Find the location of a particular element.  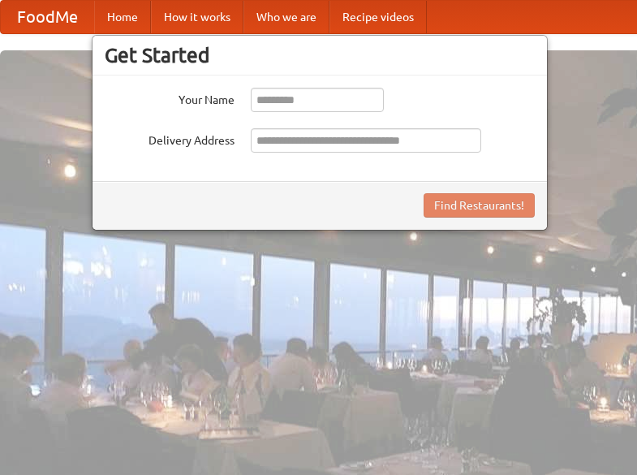

a: Who we are is located at coordinates (287, 17).